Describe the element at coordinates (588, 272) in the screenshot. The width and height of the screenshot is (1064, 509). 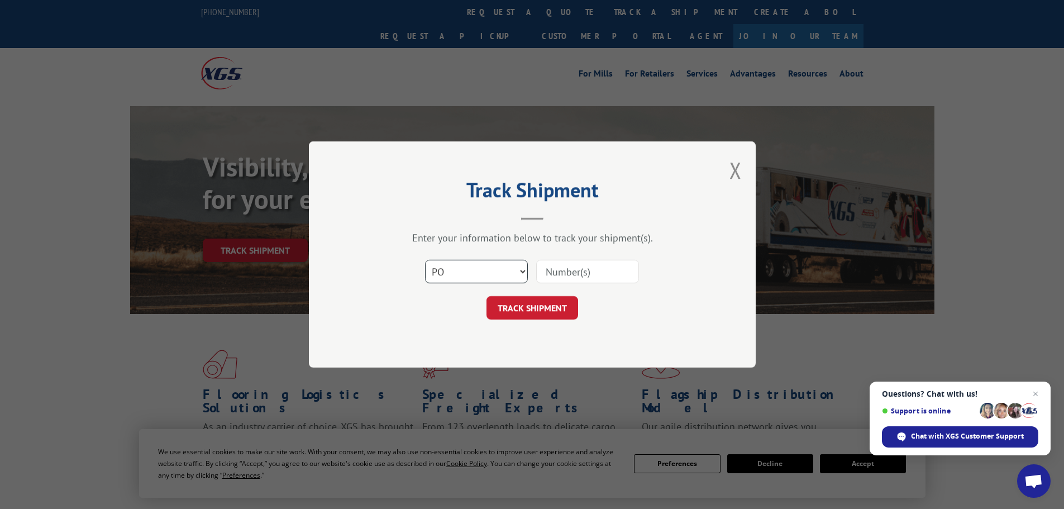
I see `input: Number(s)` at that location.